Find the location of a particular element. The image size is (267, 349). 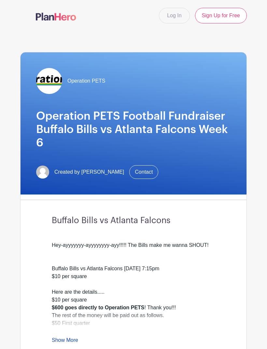

div: The rest of the money will be paid out as follows. is located at coordinates (133, 316).